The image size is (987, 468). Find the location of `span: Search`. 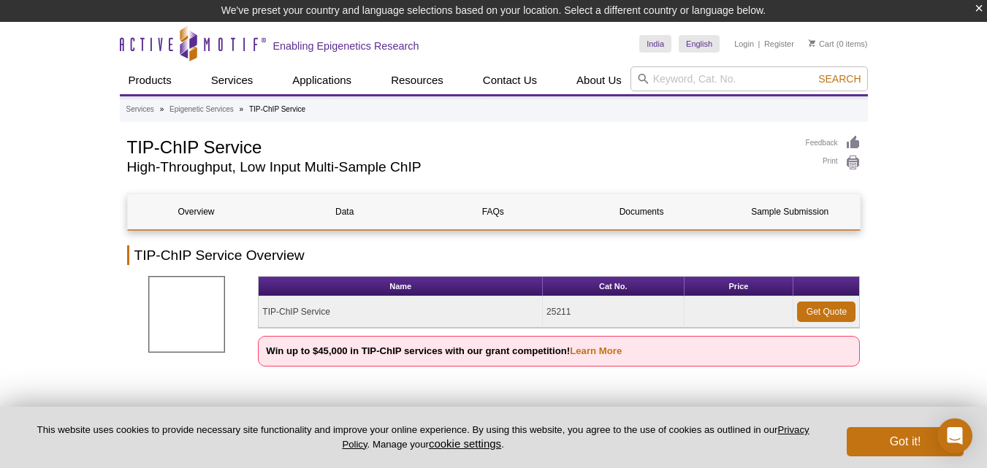

span: Search is located at coordinates (839, 79).